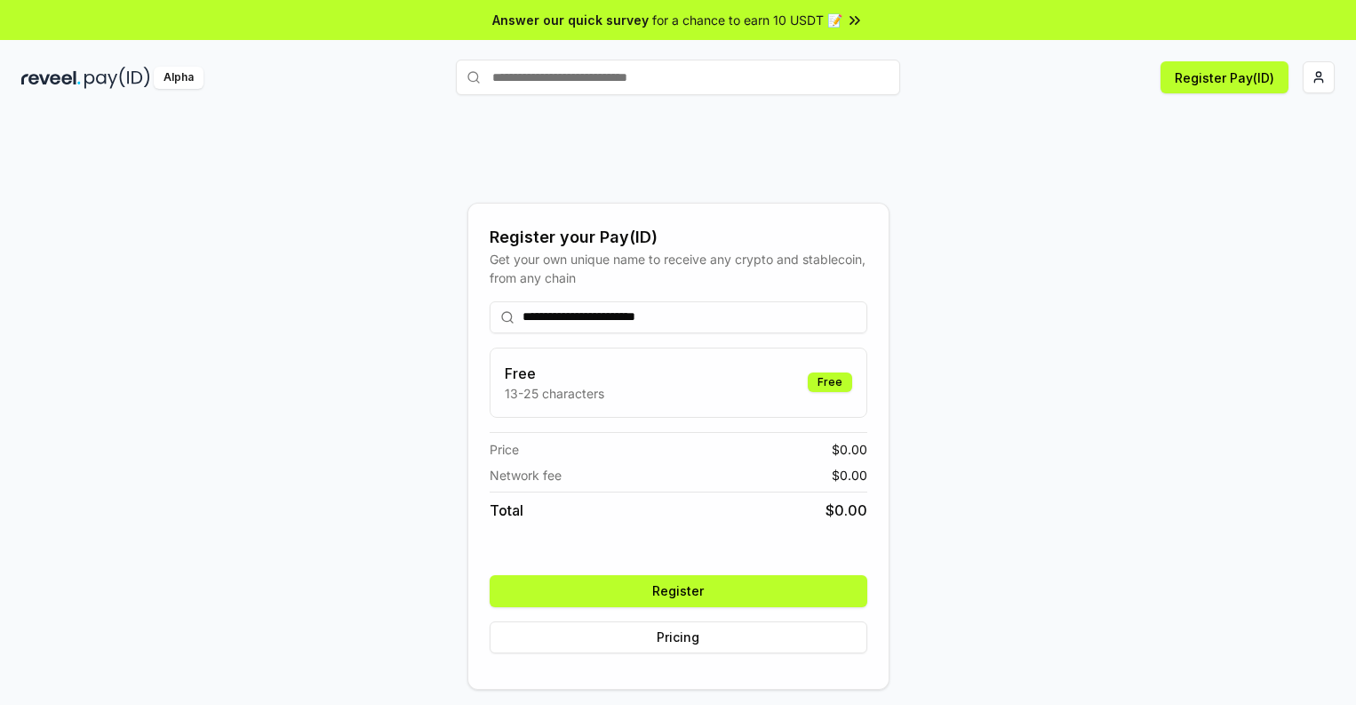  What do you see at coordinates (554, 373) in the screenshot?
I see `h3: Free` at bounding box center [554, 373].